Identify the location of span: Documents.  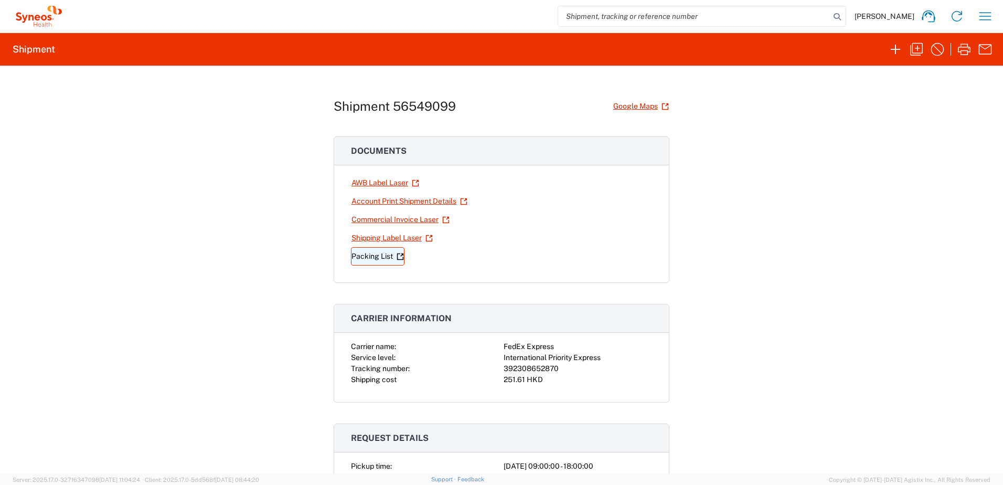
(379, 151).